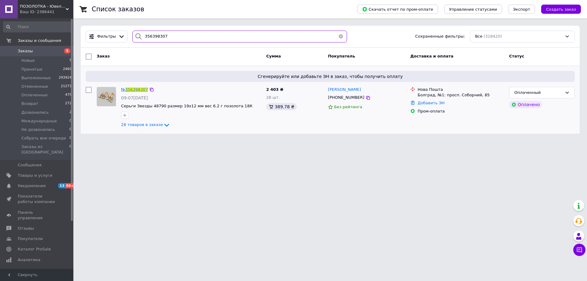 Image resolution: width=587 pixels, height=281 pixels. I want to click on a: Создать заказ, so click(558, 9).